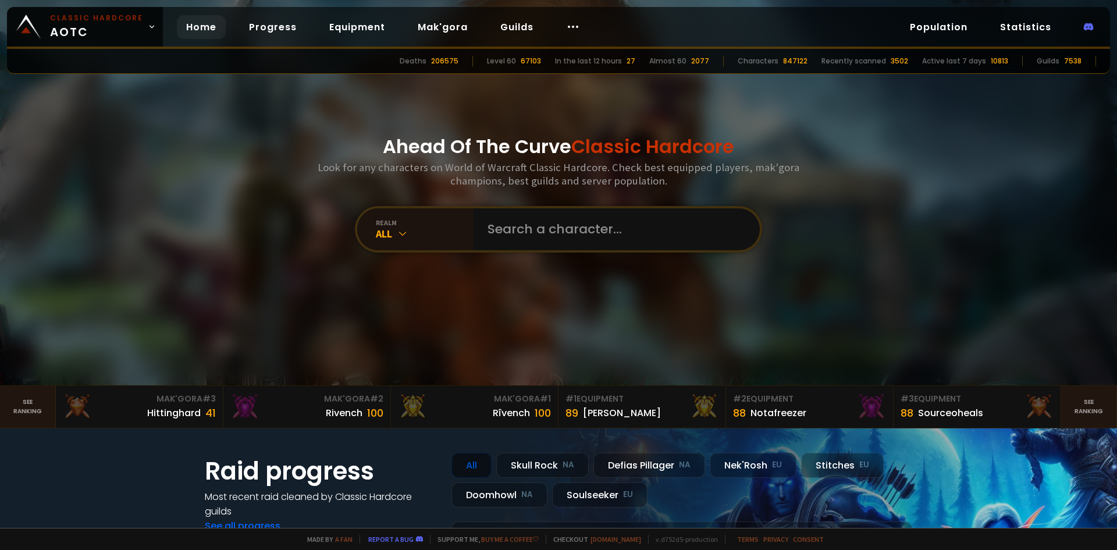 The width and height of the screenshot is (1117, 550). What do you see at coordinates (613, 229) in the screenshot?
I see `input: Search a character...` at bounding box center [613, 229].